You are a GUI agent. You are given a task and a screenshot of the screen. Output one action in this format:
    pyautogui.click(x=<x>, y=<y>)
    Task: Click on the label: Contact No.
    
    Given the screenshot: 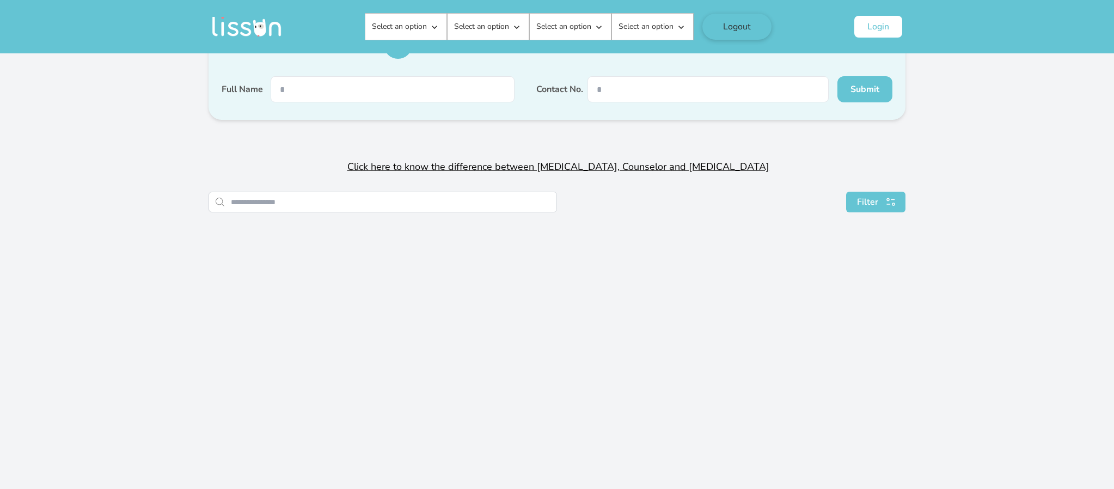 What is the action you would take?
    pyautogui.click(x=559, y=89)
    